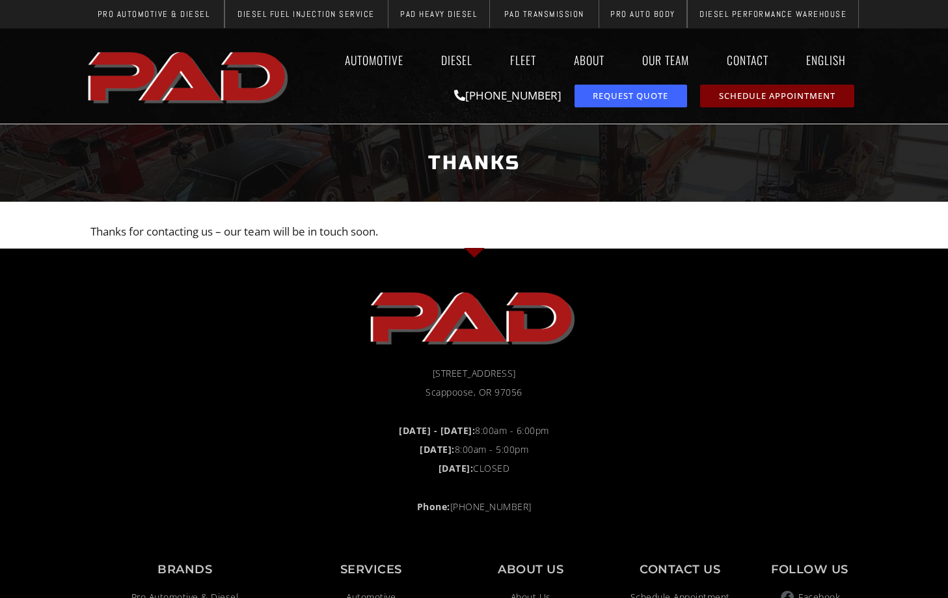 The width and height of the screenshot is (948, 598). Describe the element at coordinates (829, 60) in the screenshot. I see `a: English` at that location.